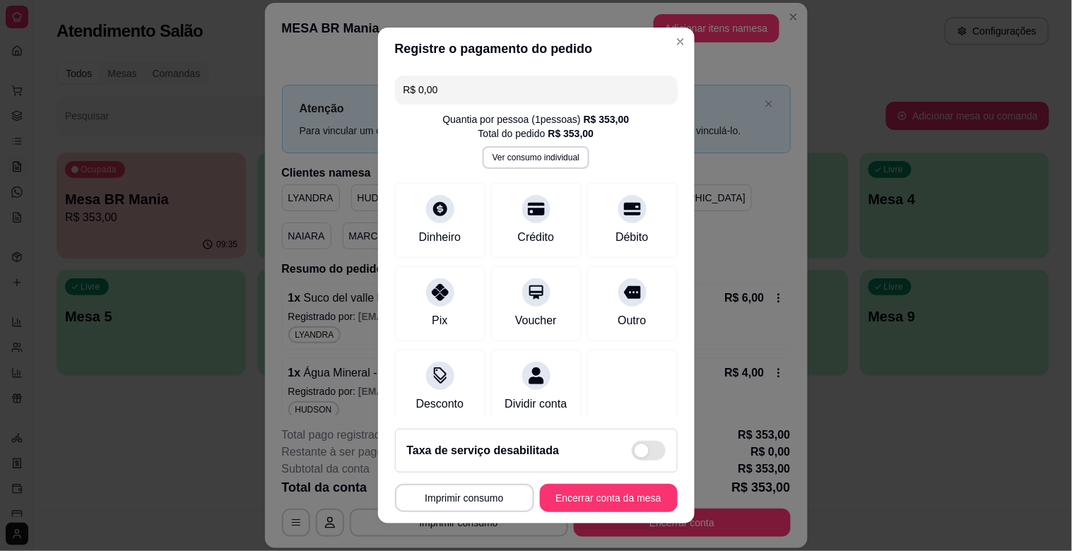 This screenshot has height=551, width=1072. Describe the element at coordinates (536, 49) in the screenshot. I see `header: Registre o pagamento do pedido` at that location.